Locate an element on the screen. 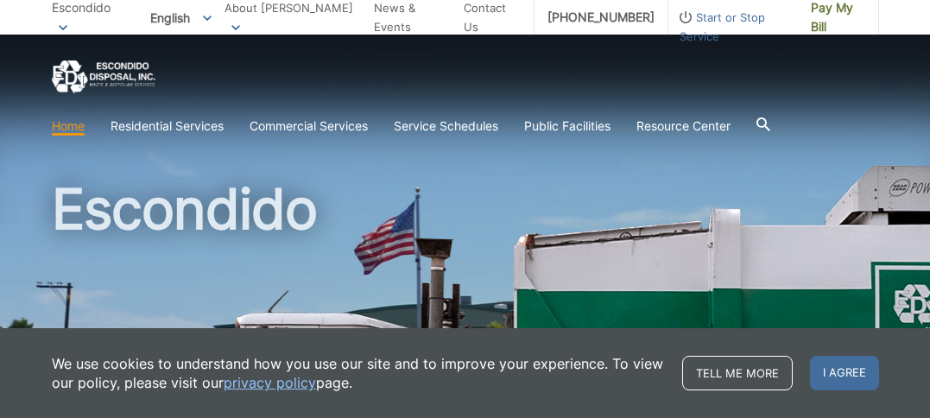  a: Tell me more is located at coordinates (738, 373).